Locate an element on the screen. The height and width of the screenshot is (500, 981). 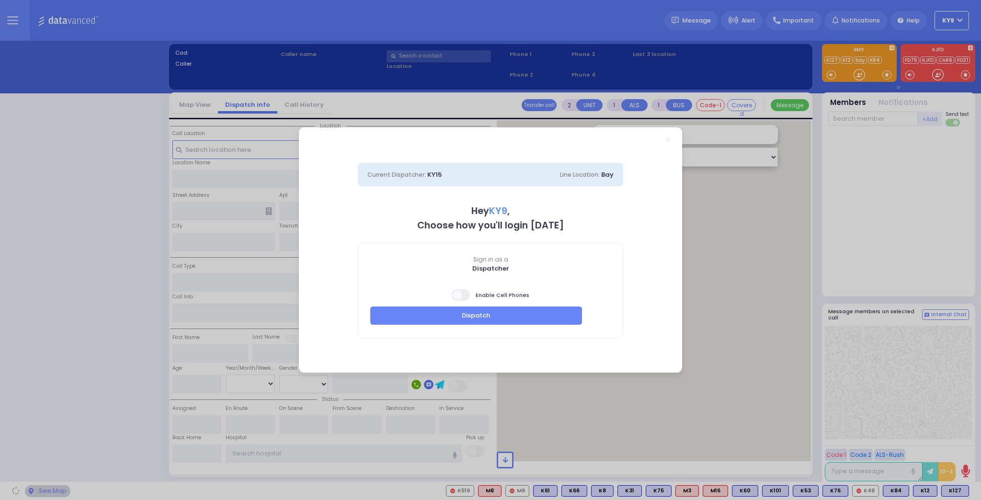
span: Current Dispatcher: is located at coordinates (397, 174).